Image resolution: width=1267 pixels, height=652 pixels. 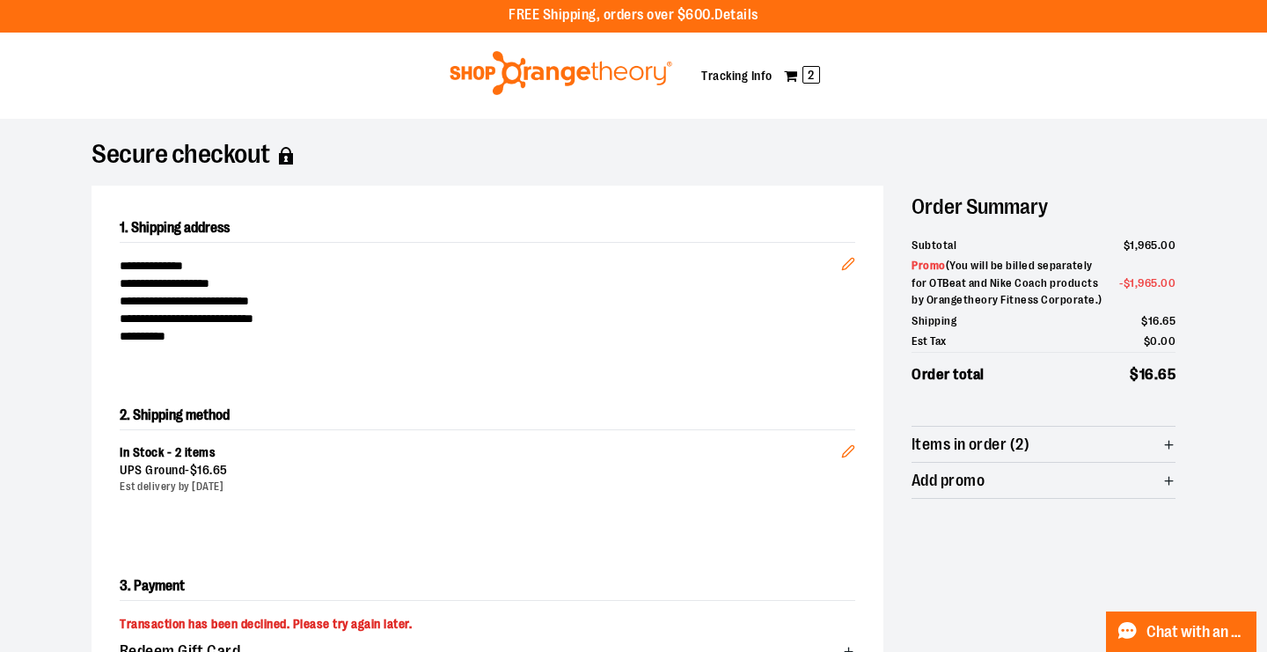 What do you see at coordinates (487, 415) in the screenshot?
I see `h2: 2. Shipping method` at bounding box center [487, 415].